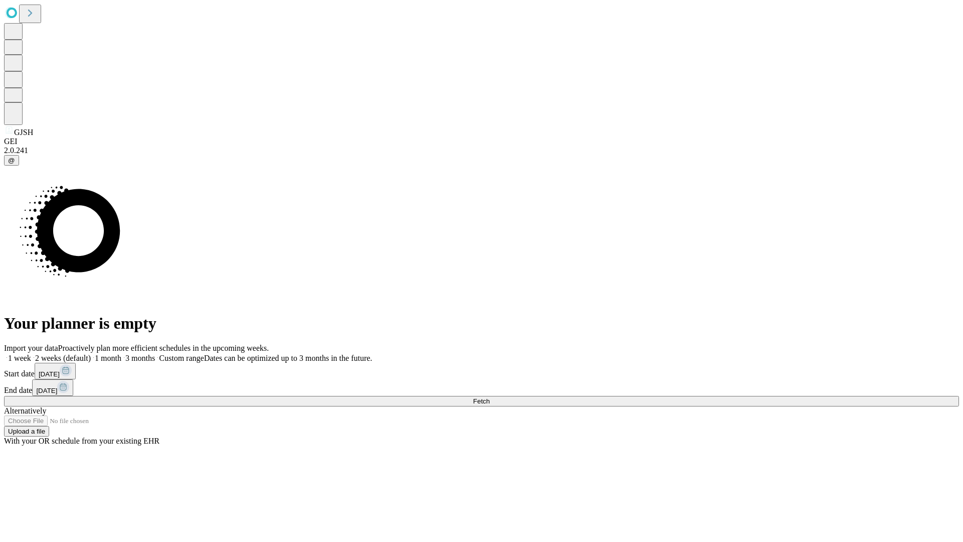 The image size is (963, 542). I want to click on span: Alternatively, so click(25, 410).